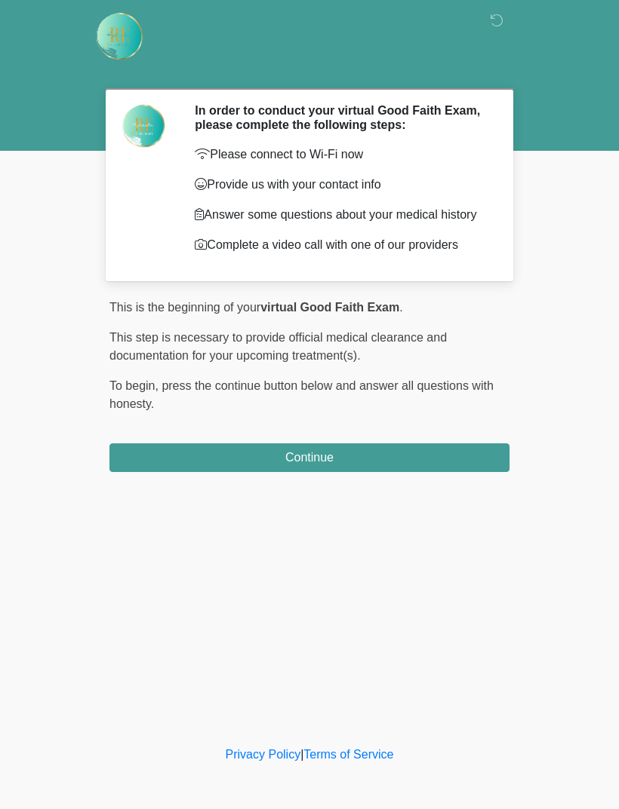  Describe the element at coordinates (340, 155) in the screenshot. I see `p: Please connect to Wi-Fi now` at that location.